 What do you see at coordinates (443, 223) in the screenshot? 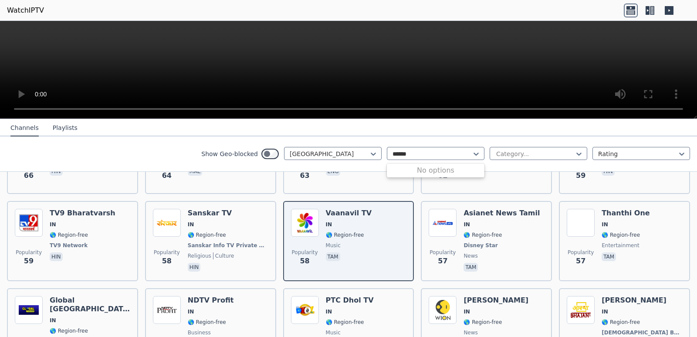
I see `img: Asianet News Tamil` at bounding box center [443, 223].